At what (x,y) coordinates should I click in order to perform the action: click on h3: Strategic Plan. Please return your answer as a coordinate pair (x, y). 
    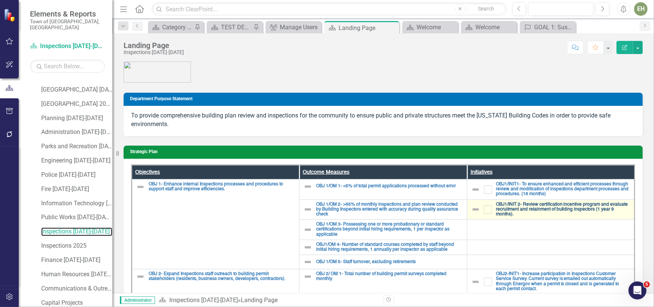
    Looking at the image, I should click on (385, 151).